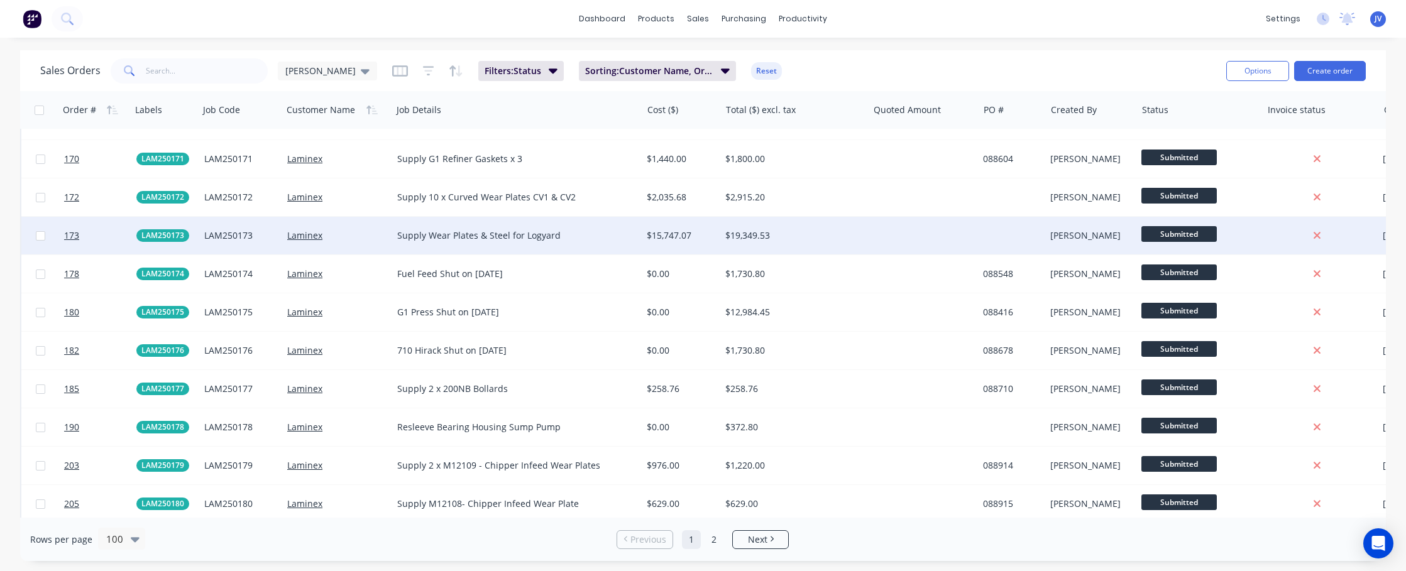  What do you see at coordinates (790, 504) in the screenshot?
I see `div: $629.00` at bounding box center [790, 504].